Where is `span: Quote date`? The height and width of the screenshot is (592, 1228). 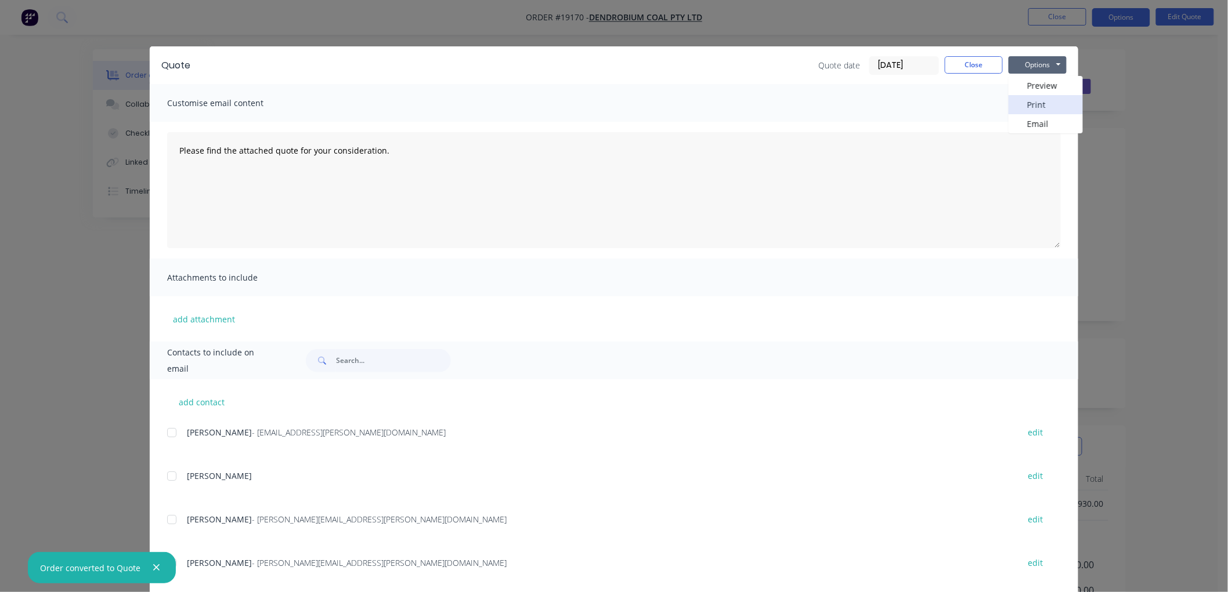 span: Quote date is located at coordinates (839, 65).